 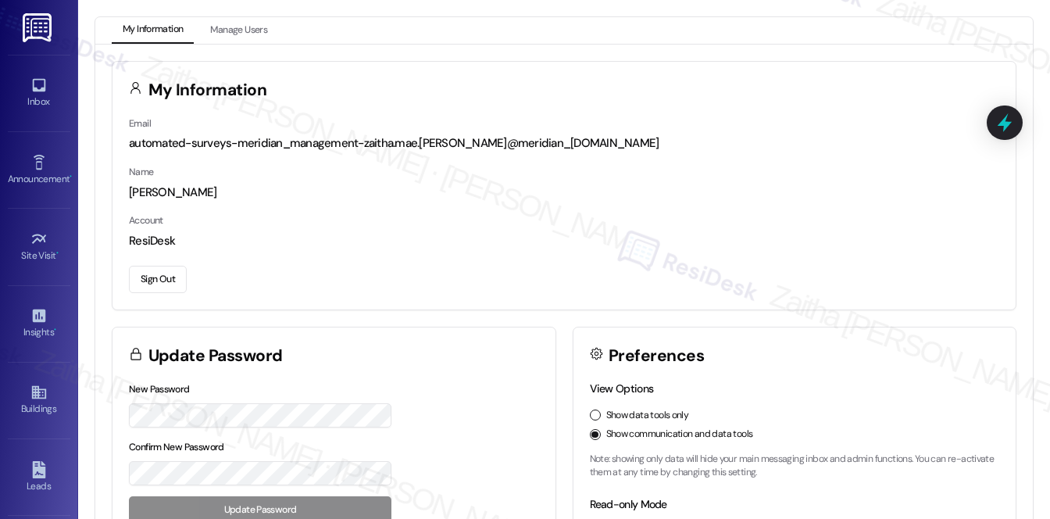 What do you see at coordinates (564, 241) in the screenshot?
I see `div: ResiDesk` at bounding box center [564, 241].